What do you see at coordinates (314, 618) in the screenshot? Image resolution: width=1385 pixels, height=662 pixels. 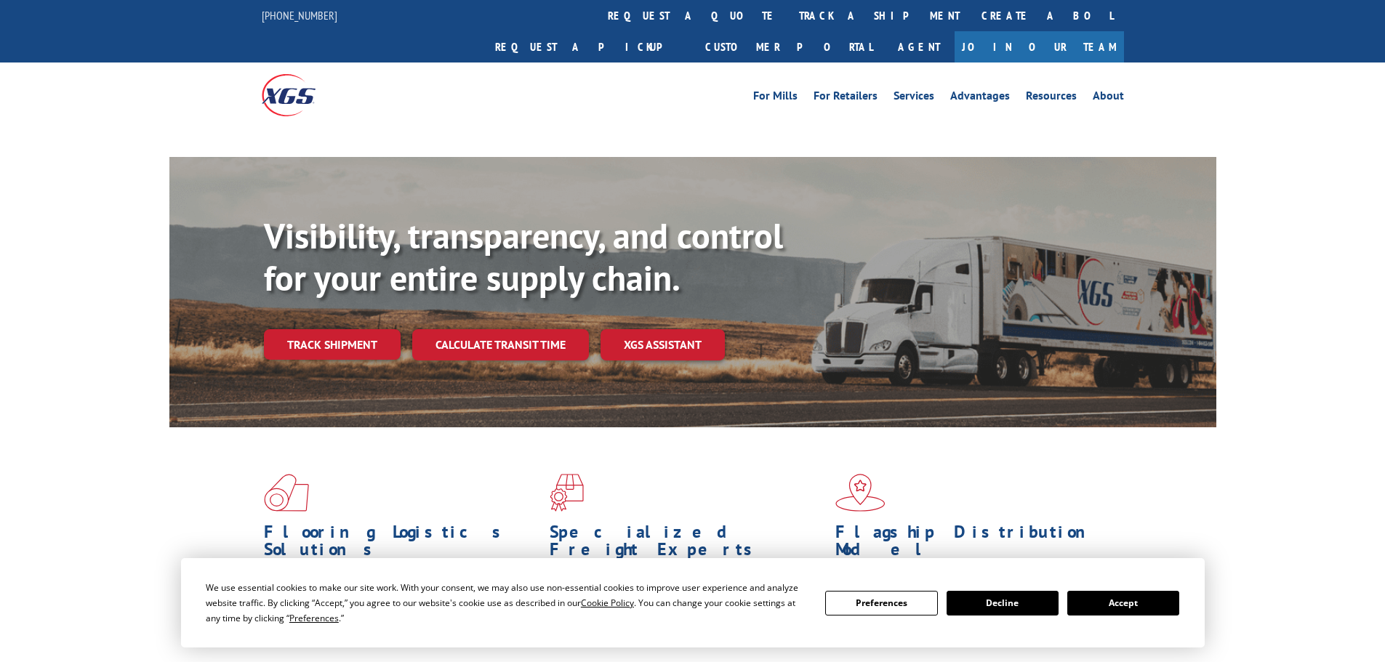 I see `span: Preferences` at bounding box center [314, 618].